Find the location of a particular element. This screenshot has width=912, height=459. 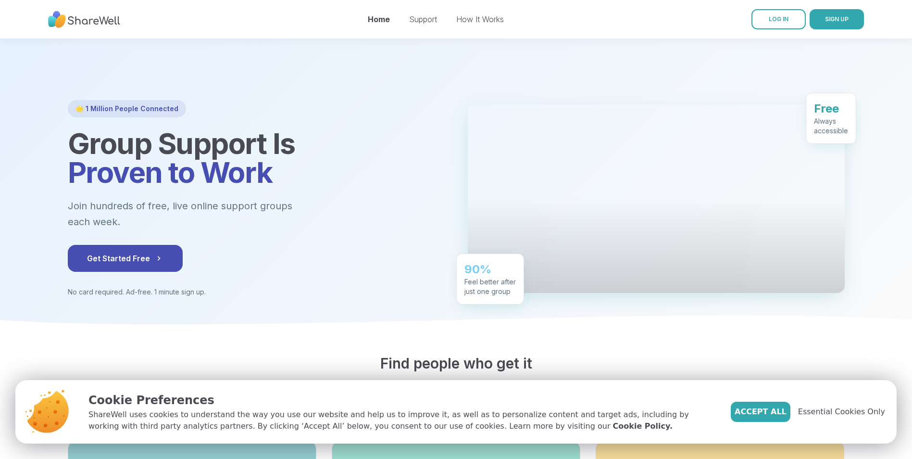

div: Always accessible is located at coordinates (831, 125).